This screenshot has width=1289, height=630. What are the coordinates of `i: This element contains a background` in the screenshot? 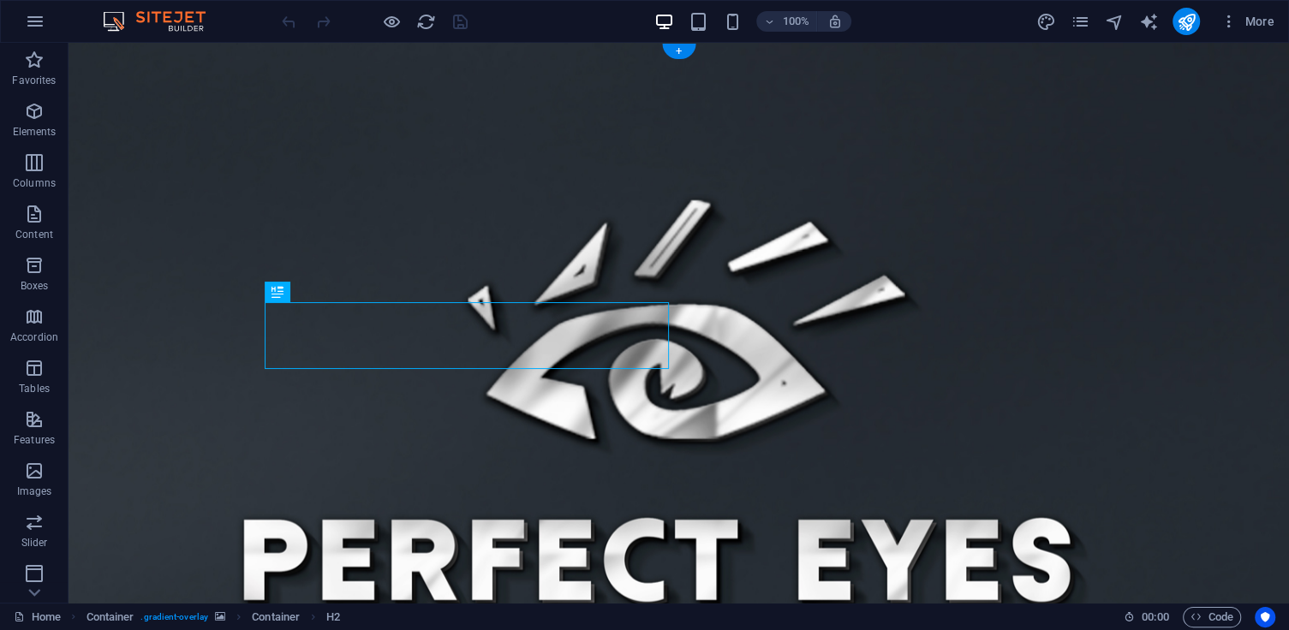 It's located at (220, 617).